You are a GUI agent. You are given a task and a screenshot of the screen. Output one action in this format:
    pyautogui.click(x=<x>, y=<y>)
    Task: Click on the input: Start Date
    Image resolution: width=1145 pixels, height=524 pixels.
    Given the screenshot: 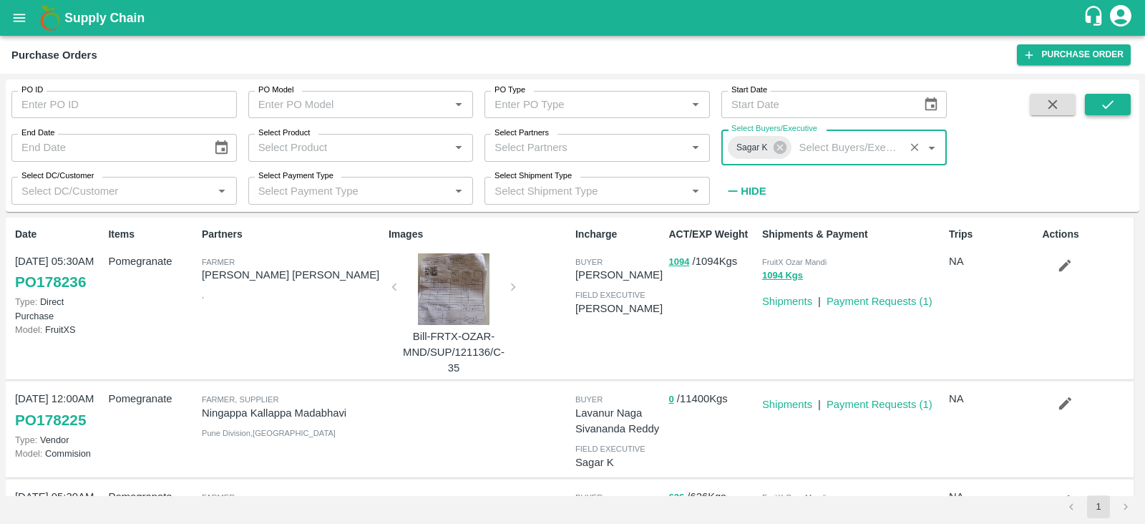 What is the action you would take?
    pyautogui.click(x=817, y=104)
    